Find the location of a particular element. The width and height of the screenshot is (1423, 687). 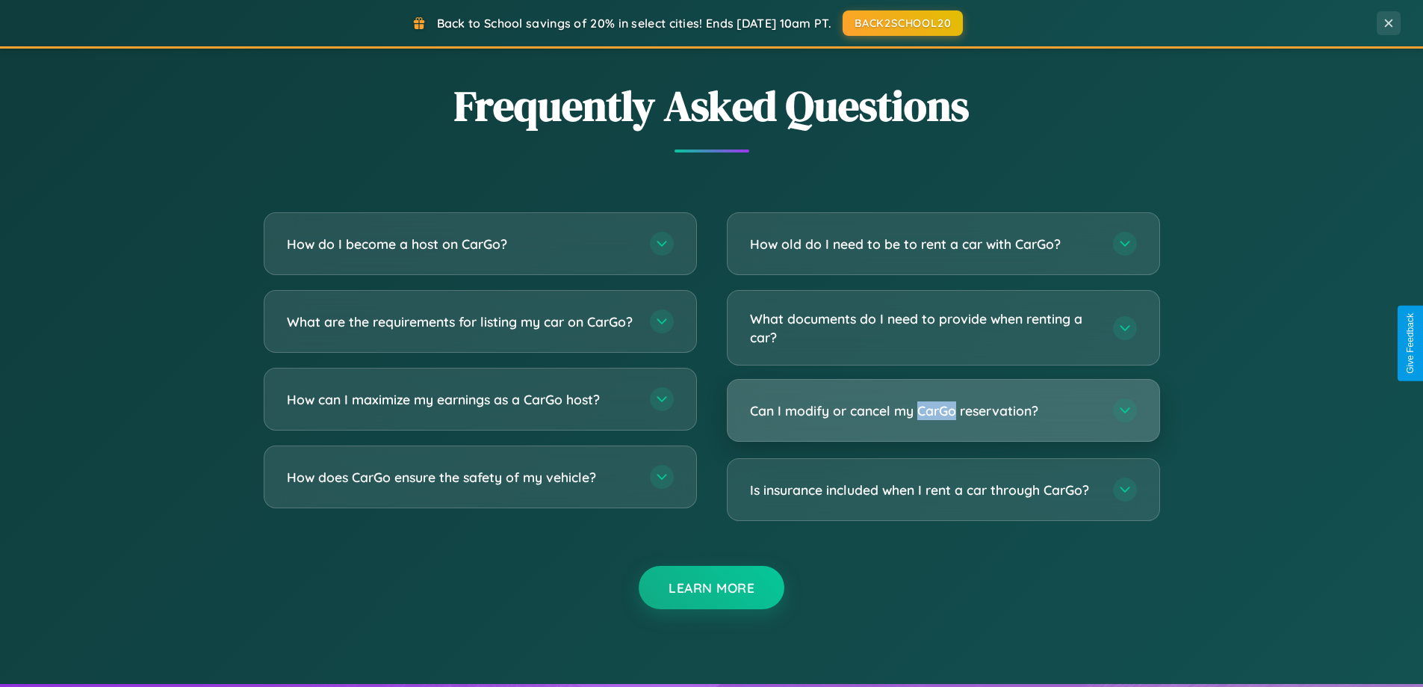

h3: How do I become a host on CarGo? is located at coordinates (461, 244).